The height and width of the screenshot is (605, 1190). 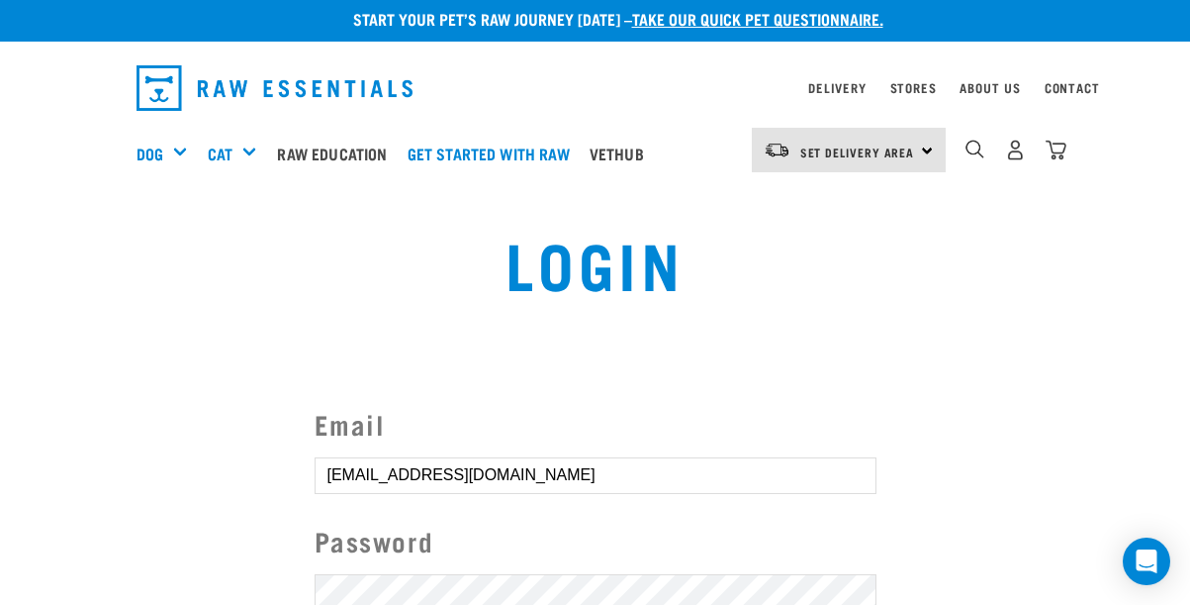 I want to click on img: user.png, so click(x=1015, y=149).